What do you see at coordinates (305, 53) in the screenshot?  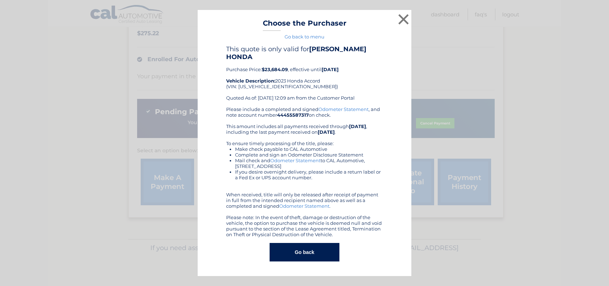 I see `h4: This quote is only valid for` at bounding box center [305, 53].